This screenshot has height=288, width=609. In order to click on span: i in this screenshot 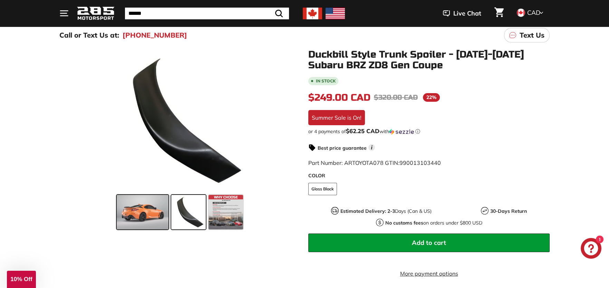, I will do `click(371, 147)`.